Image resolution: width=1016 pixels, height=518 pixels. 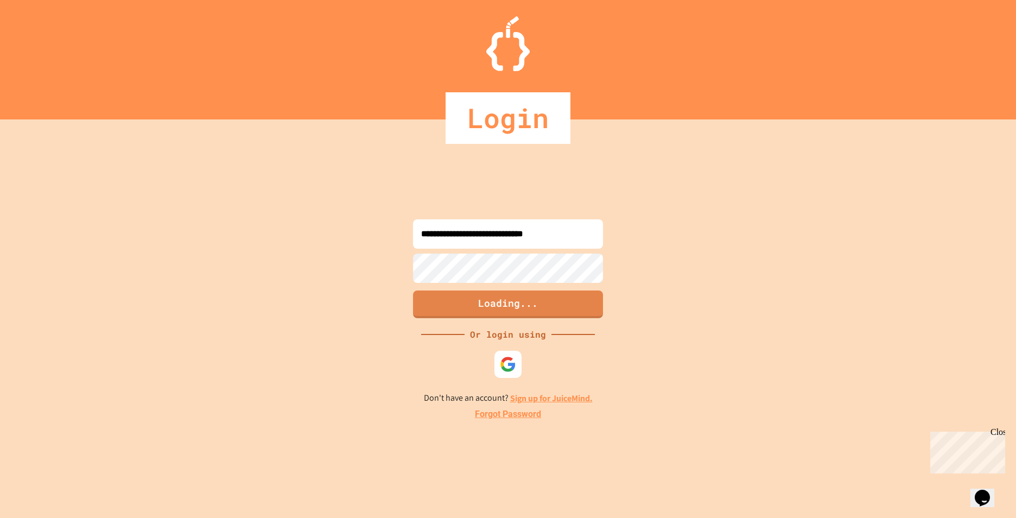 What do you see at coordinates (508, 118) in the screenshot?
I see `div: Login` at bounding box center [508, 118].